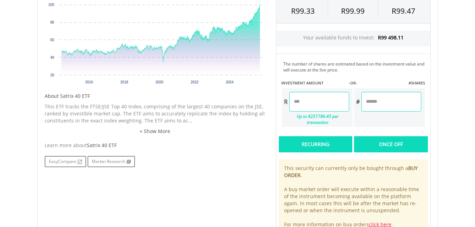 This screenshot has height=227, width=475. Describe the element at coordinates (315, 144) in the screenshot. I see `div: Recurring` at that location.